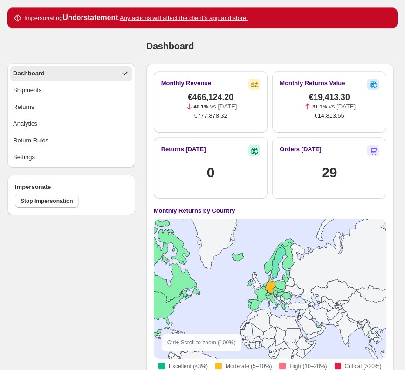  I want to click on span: €777,878.32, so click(210, 116).